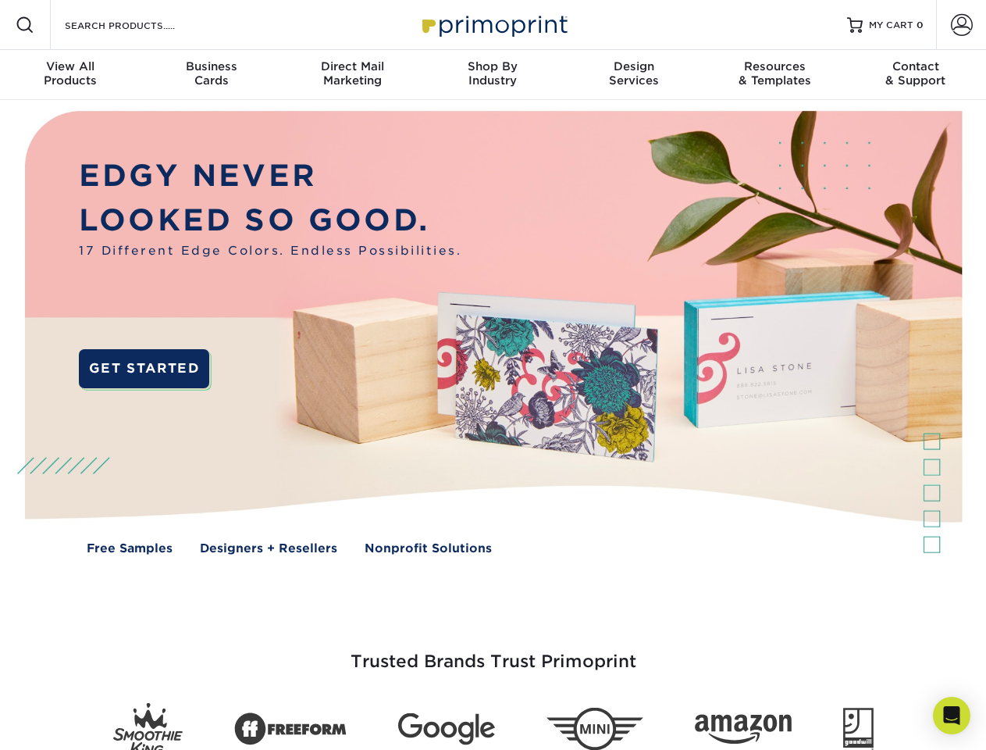  I want to click on span: MY CART, so click(891, 25).